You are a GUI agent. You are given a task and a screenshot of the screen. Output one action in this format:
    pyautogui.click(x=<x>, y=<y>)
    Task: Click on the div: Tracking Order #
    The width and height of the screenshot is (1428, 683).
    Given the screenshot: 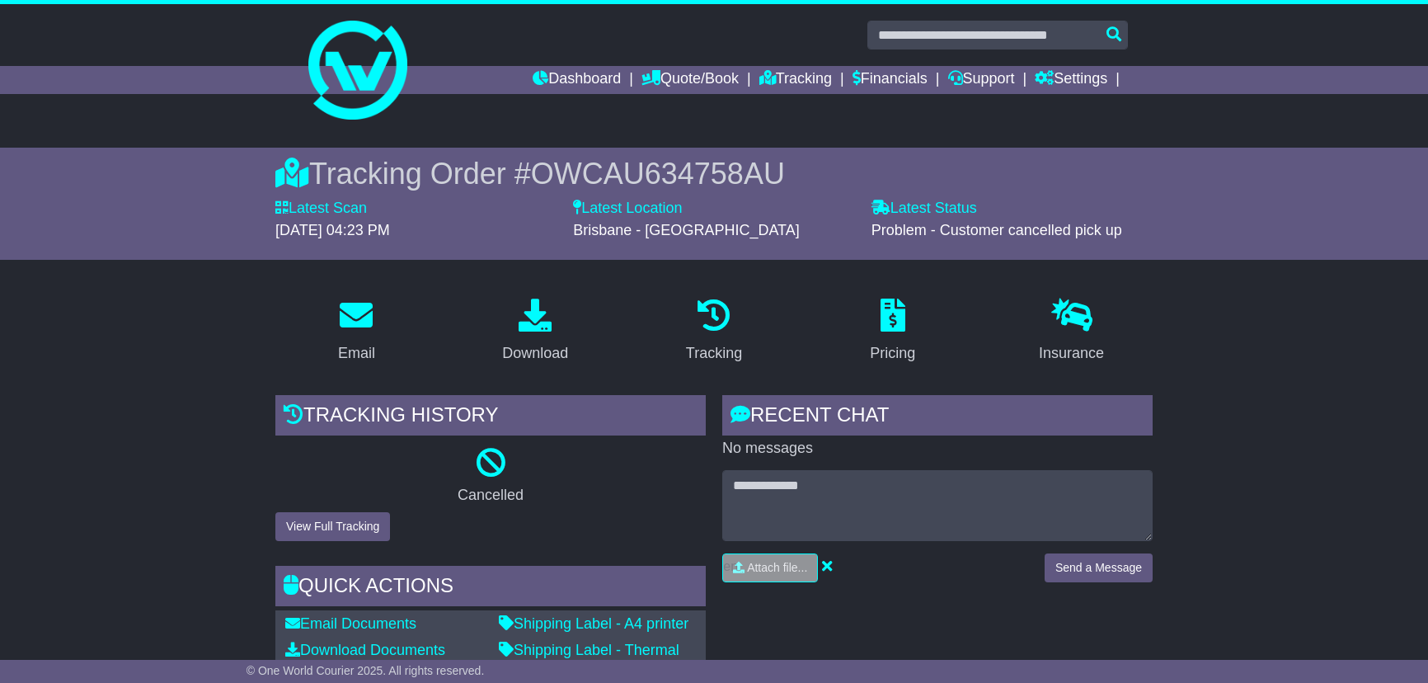 What is the action you would take?
    pyautogui.click(x=714, y=173)
    